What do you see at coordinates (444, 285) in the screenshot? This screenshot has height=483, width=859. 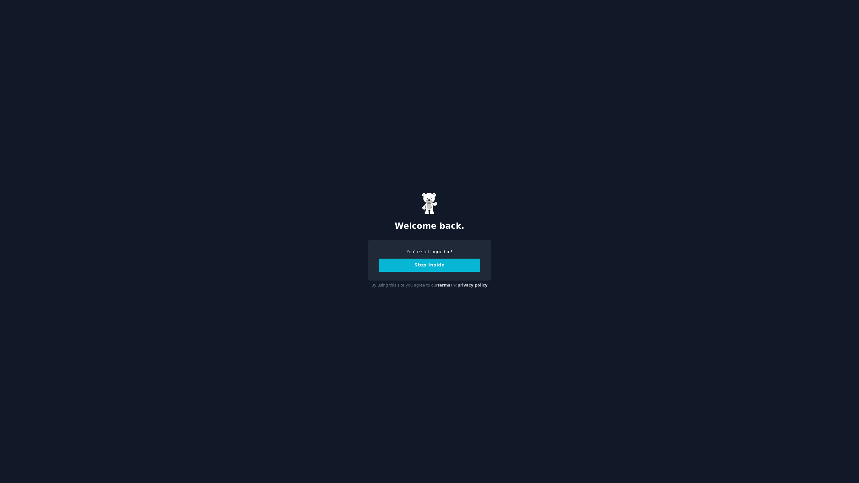 I see `a: terms` at bounding box center [444, 285].